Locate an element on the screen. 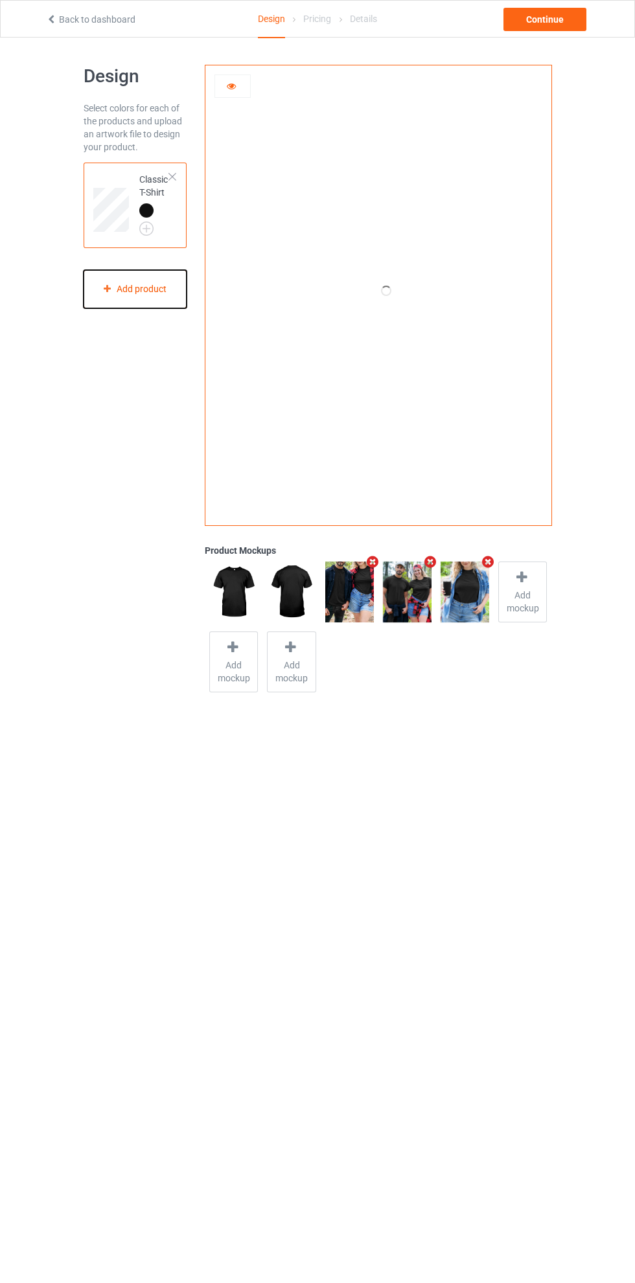 This screenshot has width=635, height=1283. div: Continue is located at coordinates (545, 19).